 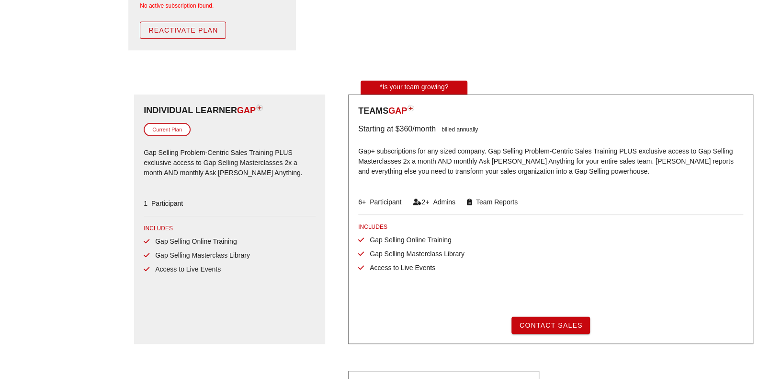 I want to click on div: Current Plan, so click(x=167, y=129).